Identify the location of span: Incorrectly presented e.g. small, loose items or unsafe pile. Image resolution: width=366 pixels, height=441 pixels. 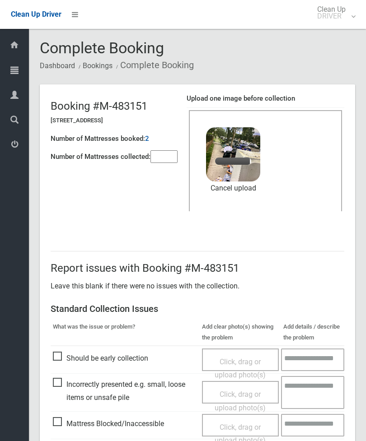
(125, 391).